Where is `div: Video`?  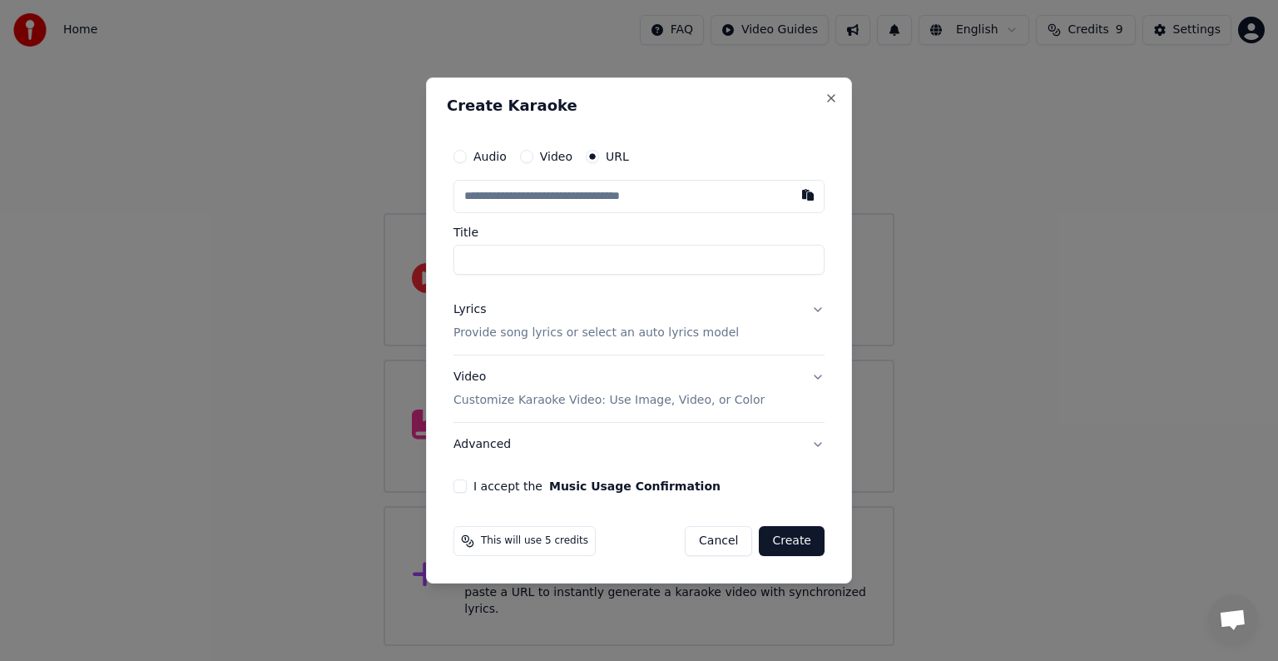 div: Video is located at coordinates (609, 388).